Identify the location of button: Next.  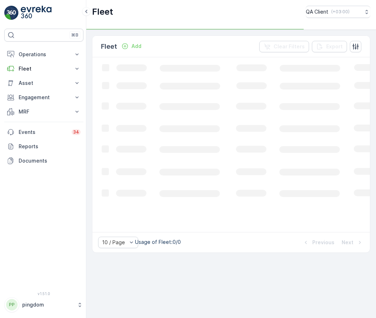
(352, 242).